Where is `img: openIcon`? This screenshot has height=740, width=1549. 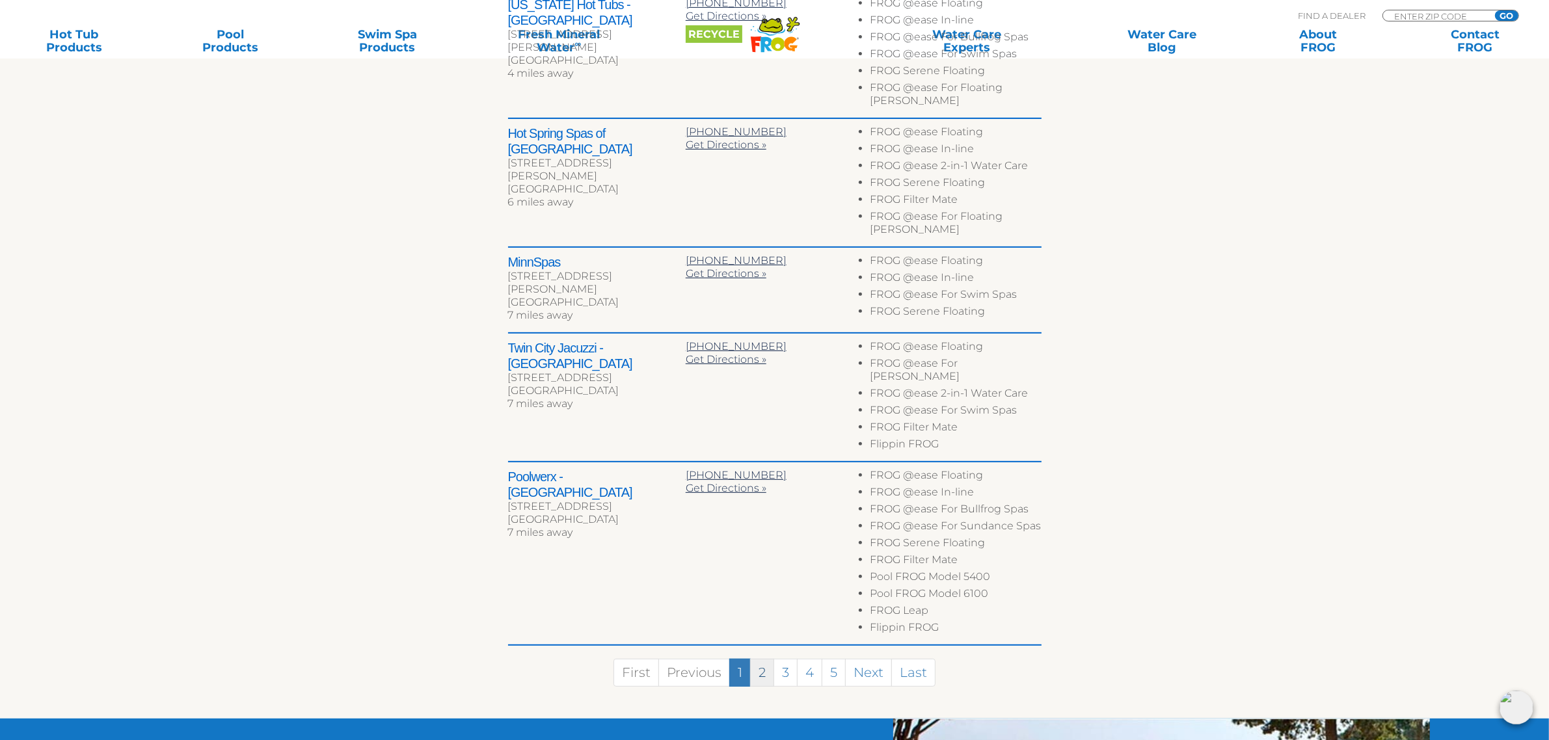
img: openIcon is located at coordinates (1516, 708).